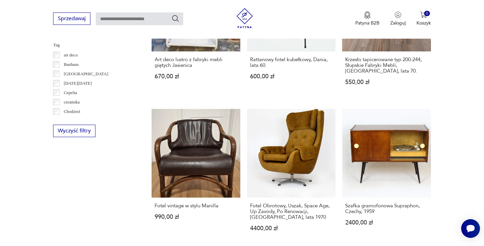 Image resolution: width=484 pixels, height=246 pixels. I want to click on p: ceramika, so click(72, 102).